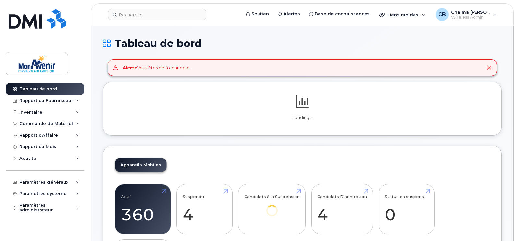 The width and height of the screenshot is (517, 241). I want to click on a: Suspendu 4, so click(204, 209).